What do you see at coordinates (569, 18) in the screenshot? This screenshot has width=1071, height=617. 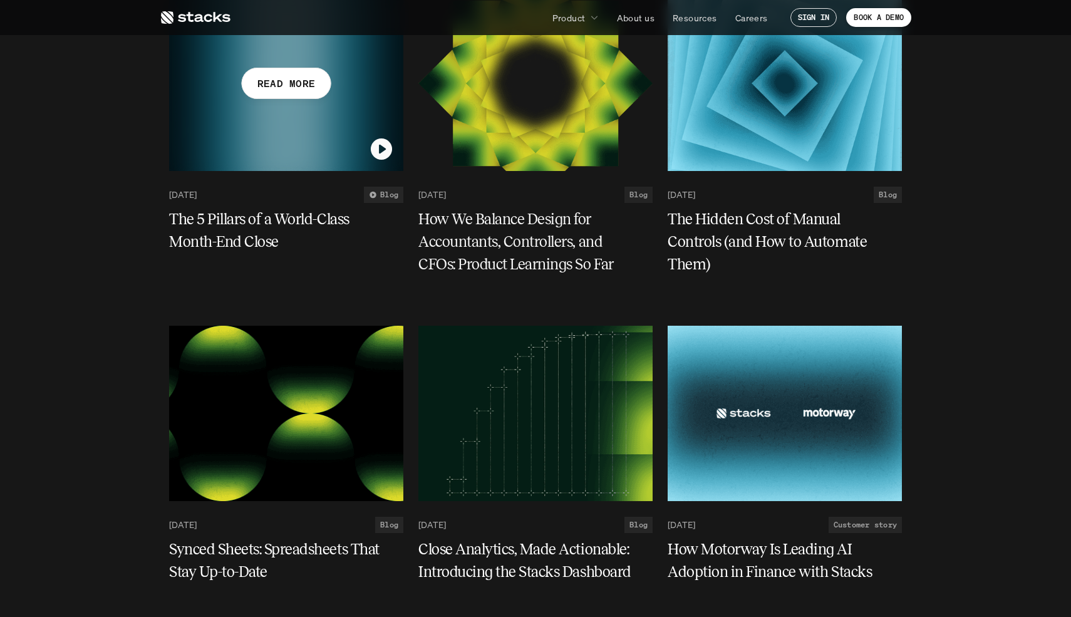 I see `p: Product` at bounding box center [569, 18].